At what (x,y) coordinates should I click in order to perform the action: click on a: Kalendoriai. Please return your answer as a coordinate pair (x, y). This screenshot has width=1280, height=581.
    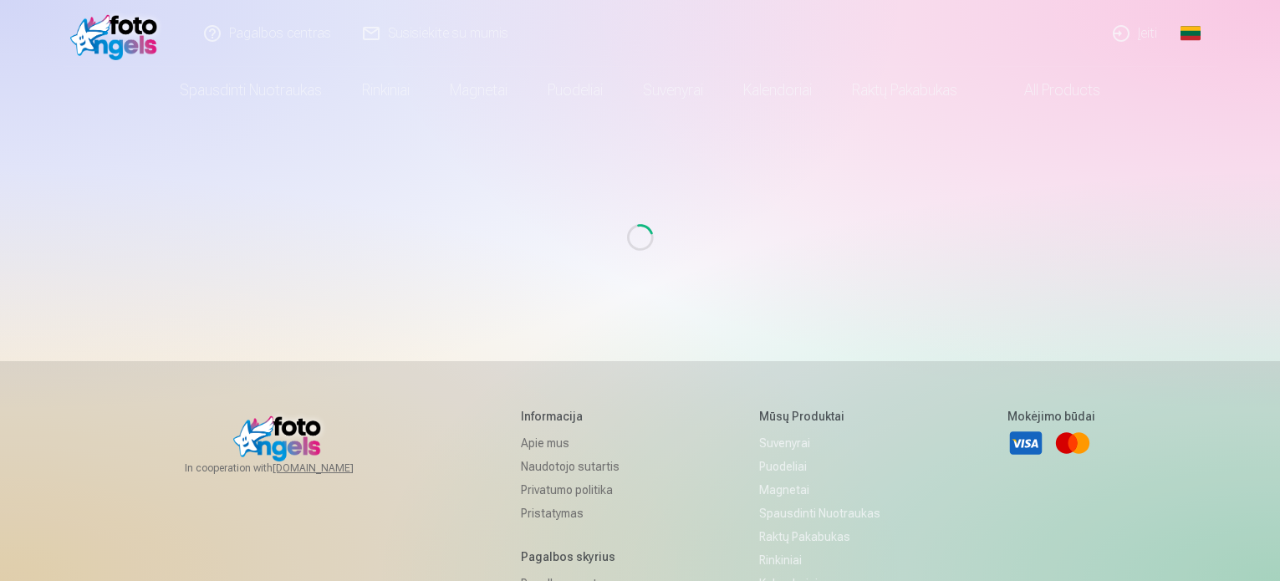
    Looking at the image, I should click on (778, 90).